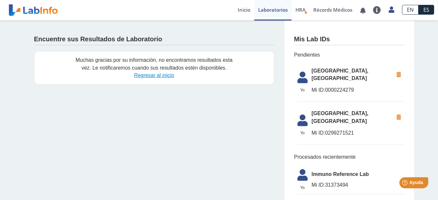  What do you see at coordinates (312, 39) in the screenshot?
I see `h4: Mis Lab IDs` at bounding box center [312, 39].